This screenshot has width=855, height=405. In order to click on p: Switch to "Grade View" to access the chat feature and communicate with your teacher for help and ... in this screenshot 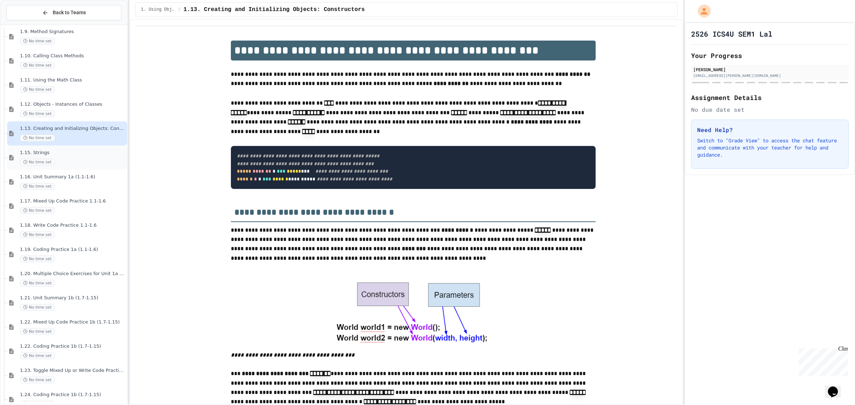, I will do `click(770, 148)`.